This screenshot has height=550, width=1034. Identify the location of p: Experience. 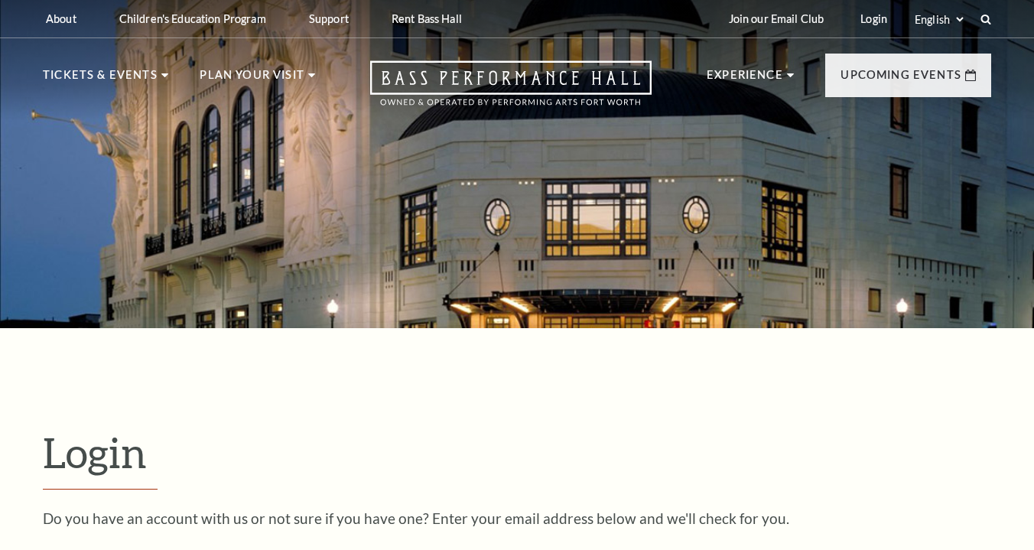
(745, 80).